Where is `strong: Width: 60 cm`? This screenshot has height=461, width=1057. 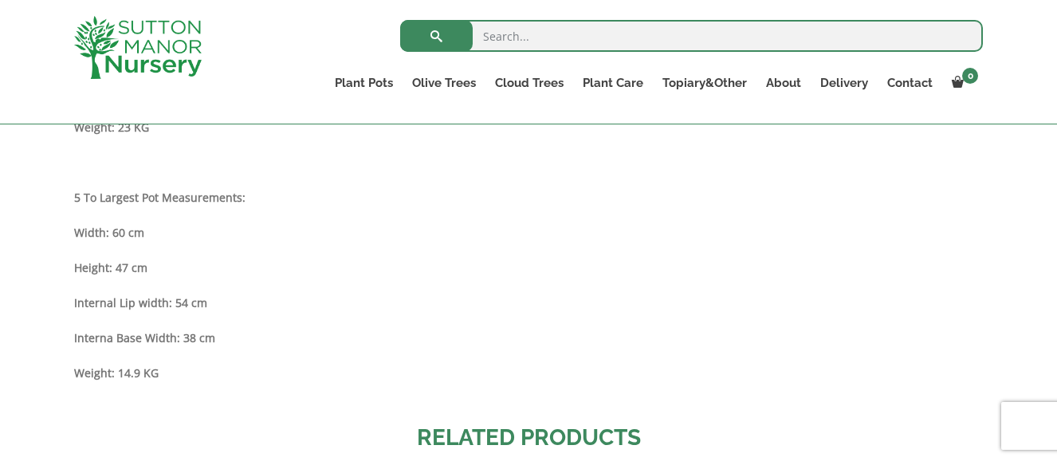 strong: Width: 60 cm is located at coordinates (109, 232).